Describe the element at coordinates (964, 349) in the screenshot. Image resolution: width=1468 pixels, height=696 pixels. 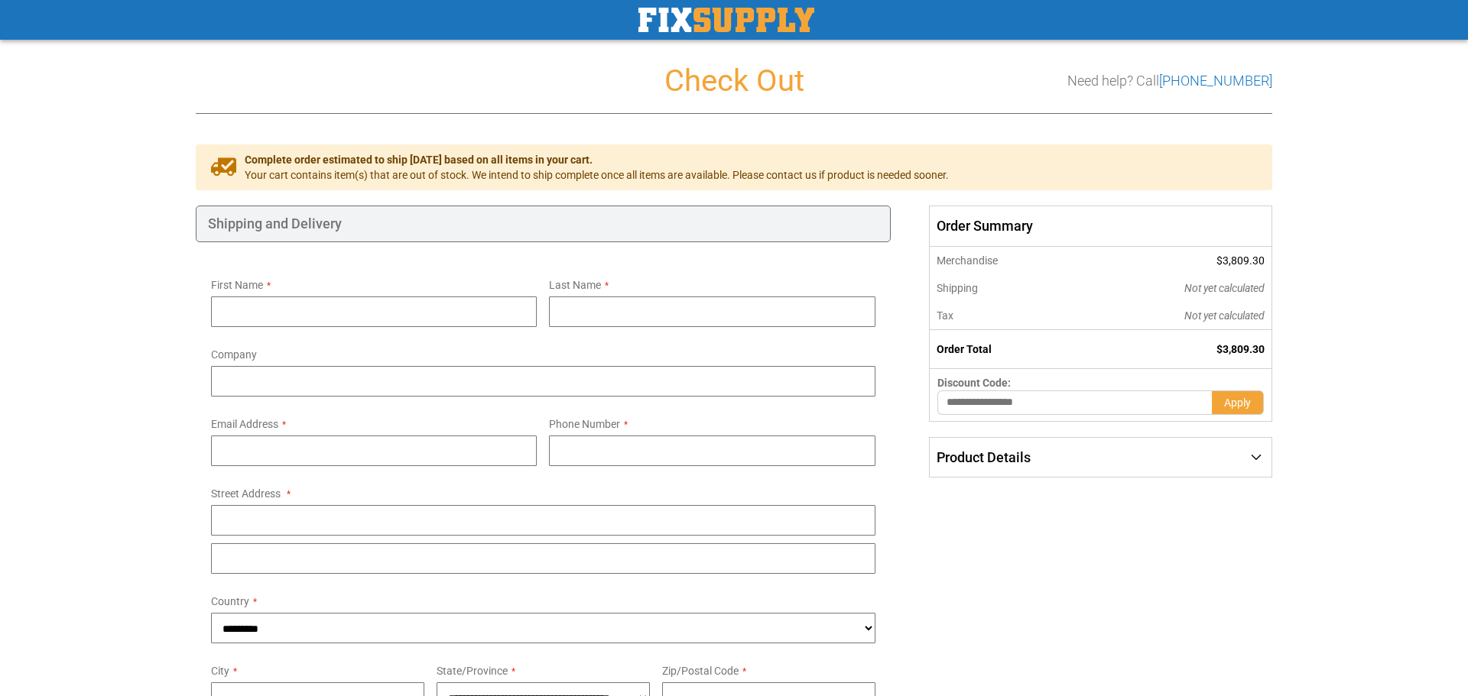
I see `strong: Order Total` at that location.